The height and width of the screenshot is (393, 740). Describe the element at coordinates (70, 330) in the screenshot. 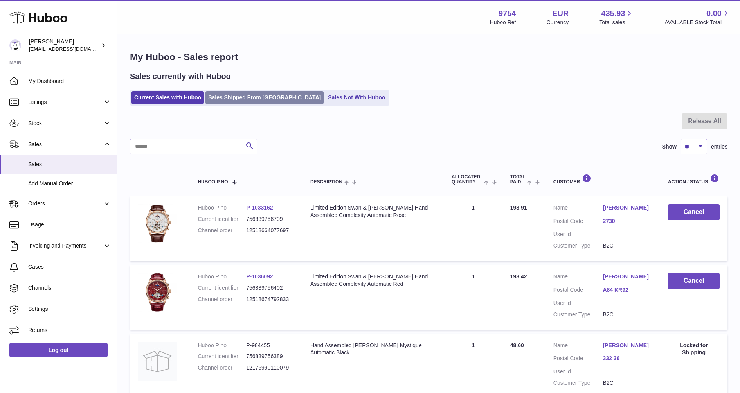

I see `span: Returns` at that location.